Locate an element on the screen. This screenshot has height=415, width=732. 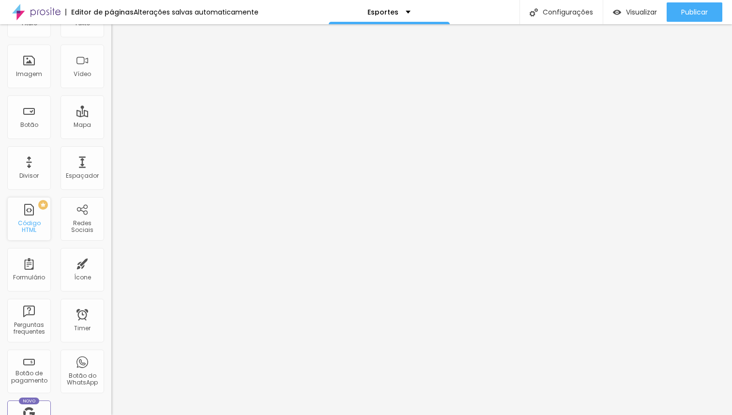
button: Publicar is located at coordinates (694, 12).